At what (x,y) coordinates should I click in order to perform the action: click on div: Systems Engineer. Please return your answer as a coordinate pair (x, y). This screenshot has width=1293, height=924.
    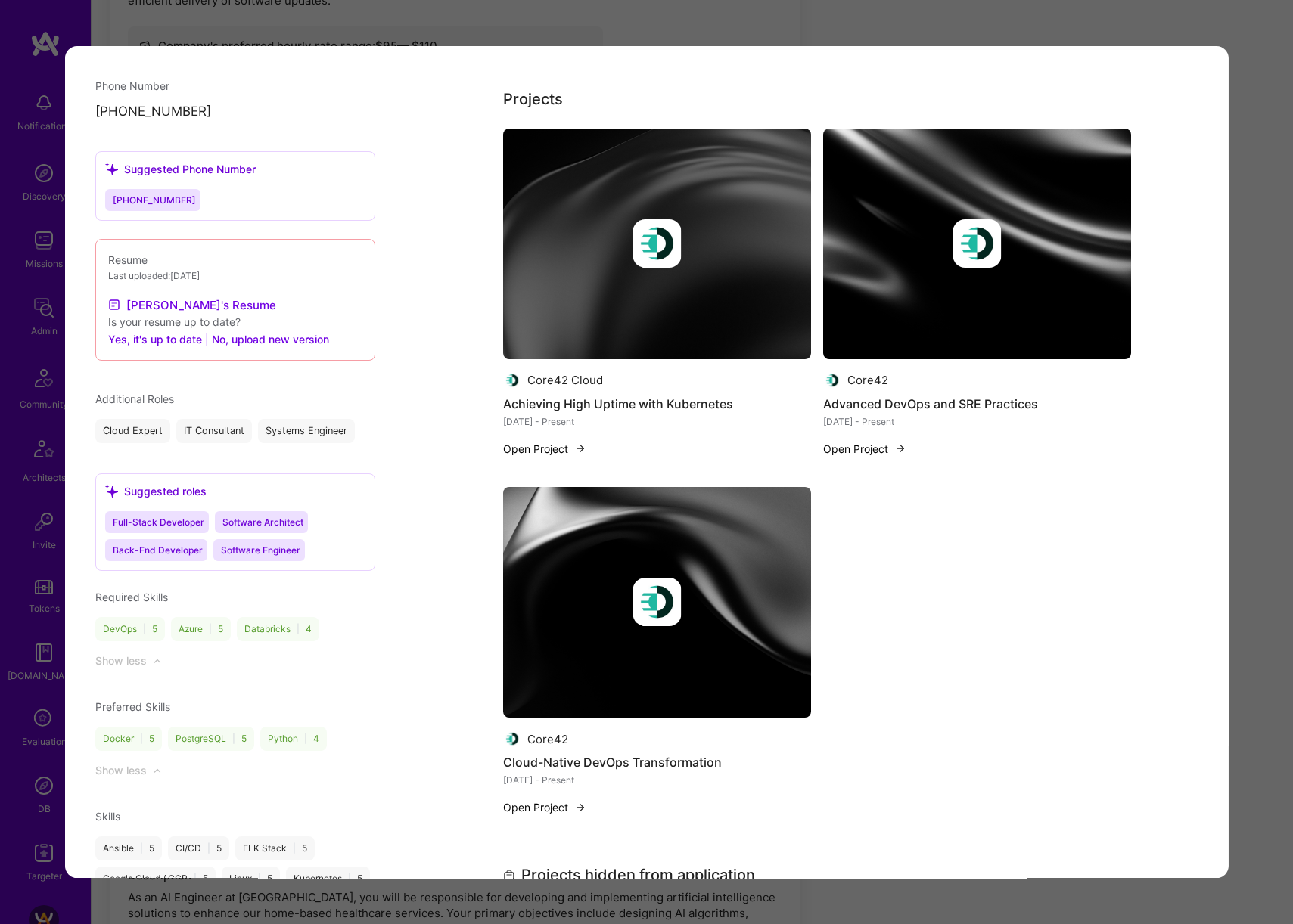
    Looking at the image, I should click on (305, 431).